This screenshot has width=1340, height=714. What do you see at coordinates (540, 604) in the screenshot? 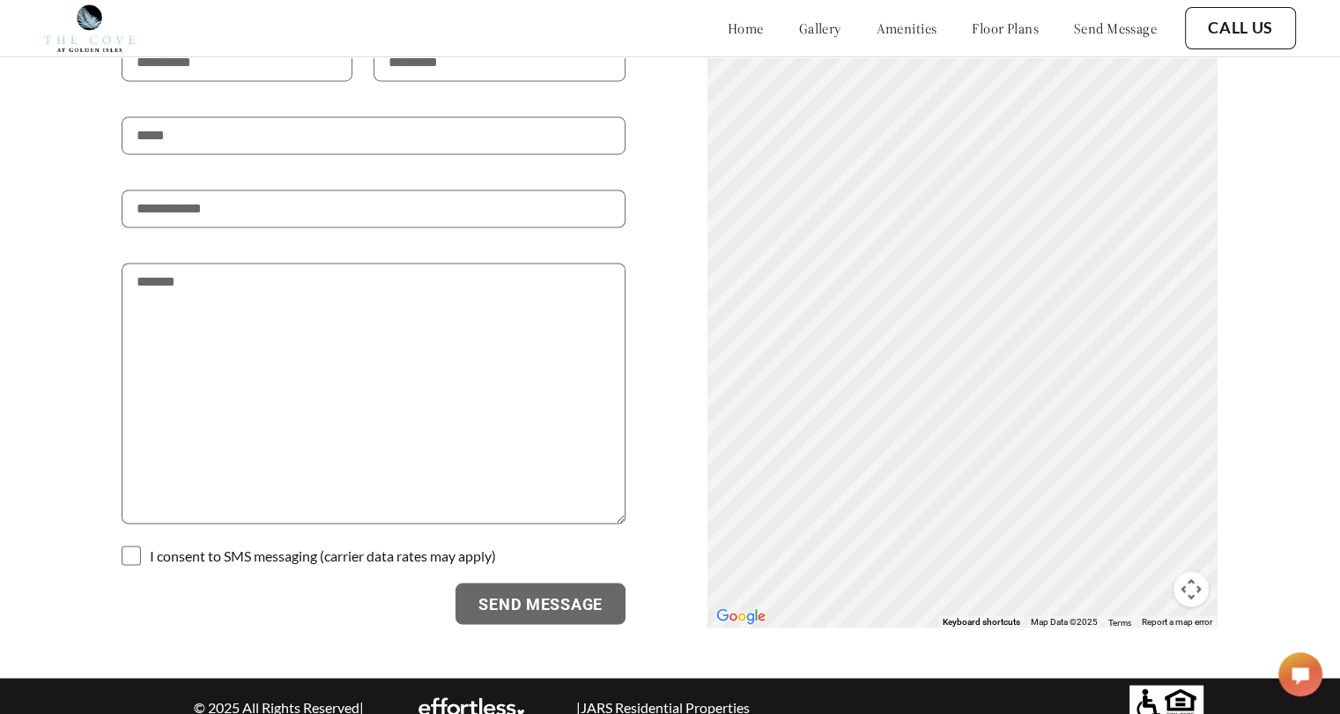
I see `button: Send Message` at bounding box center [540, 604].